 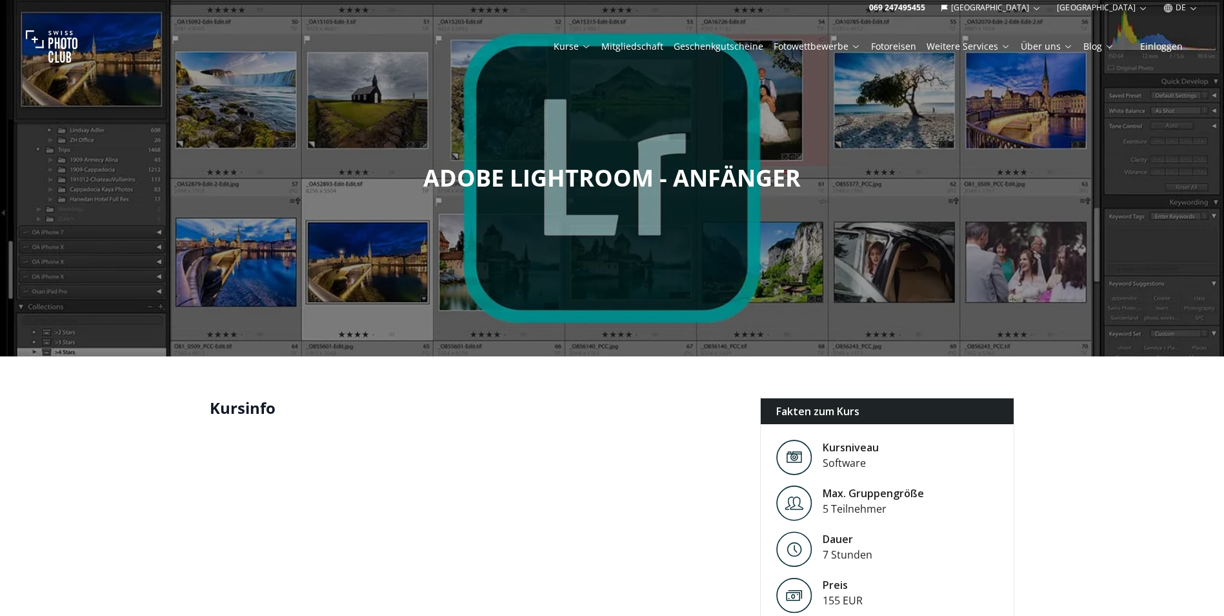 I want to click on a: Kurse, so click(x=572, y=46).